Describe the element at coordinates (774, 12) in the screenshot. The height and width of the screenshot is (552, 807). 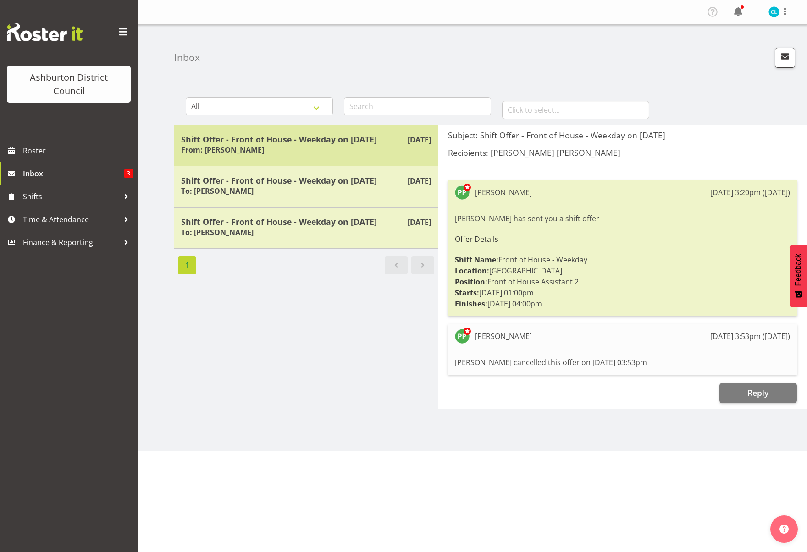
I see `img: connor-lysaght11021.jpg` at that location.